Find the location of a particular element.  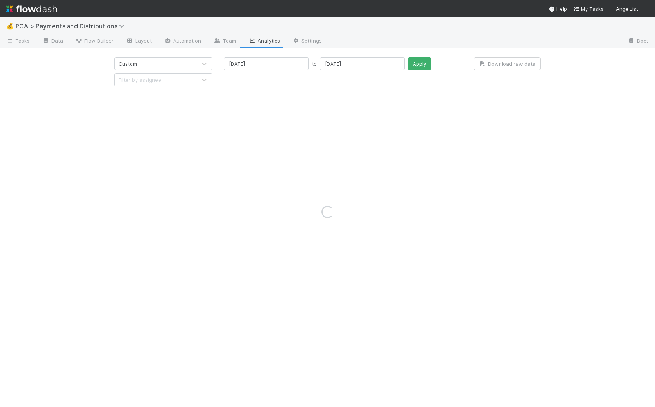

span: My Tasks is located at coordinates (588, 9).